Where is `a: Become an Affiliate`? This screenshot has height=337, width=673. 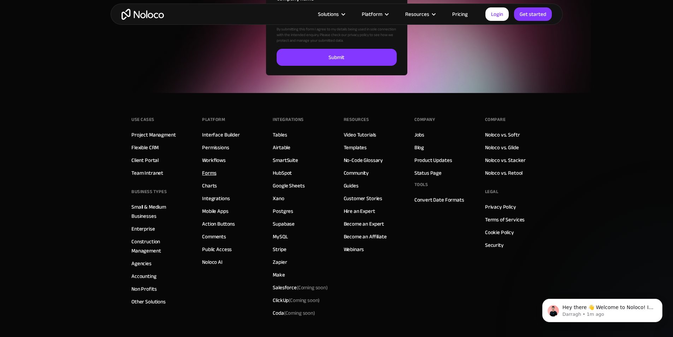
a: Become an Affiliate is located at coordinates (365, 236).